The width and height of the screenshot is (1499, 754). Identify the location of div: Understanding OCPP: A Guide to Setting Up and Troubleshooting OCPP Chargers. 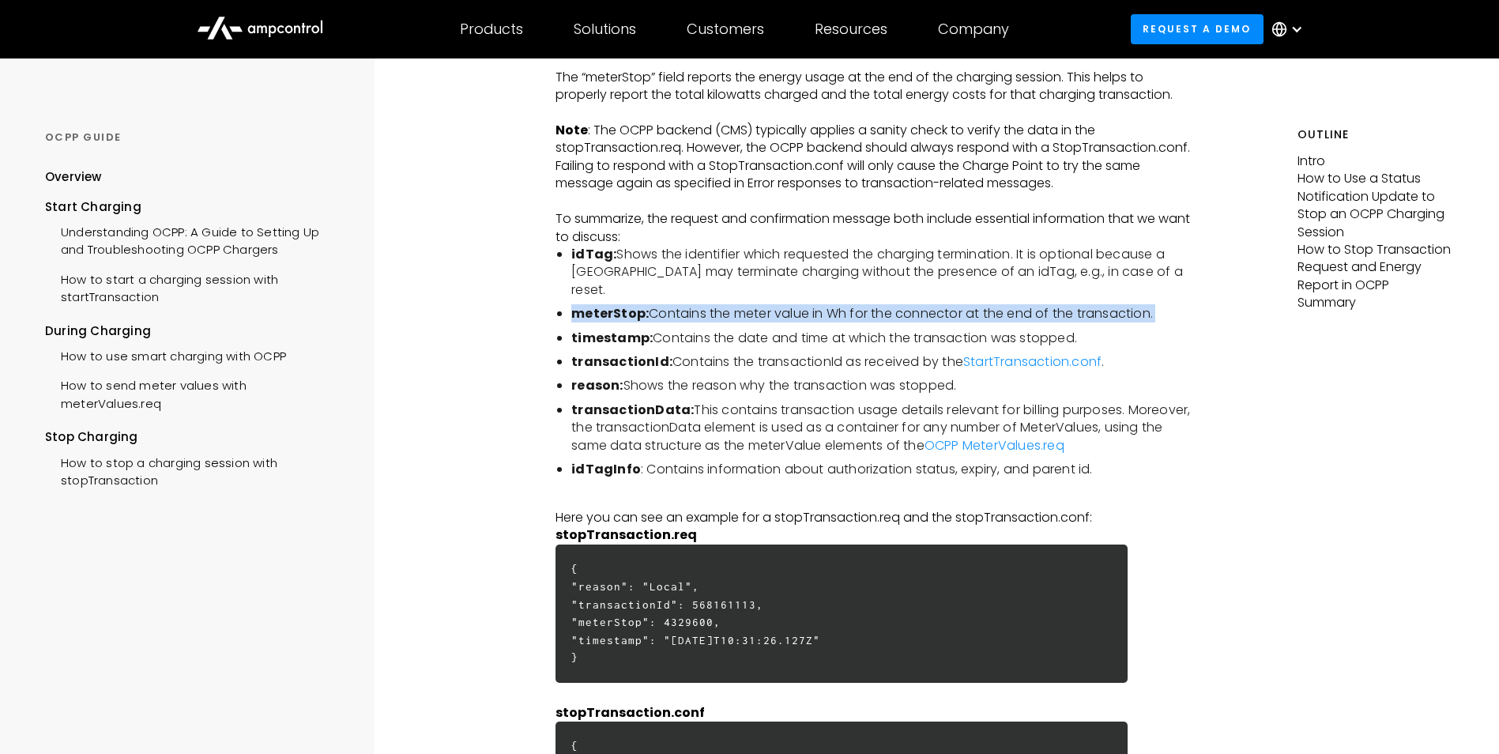
(194, 239).